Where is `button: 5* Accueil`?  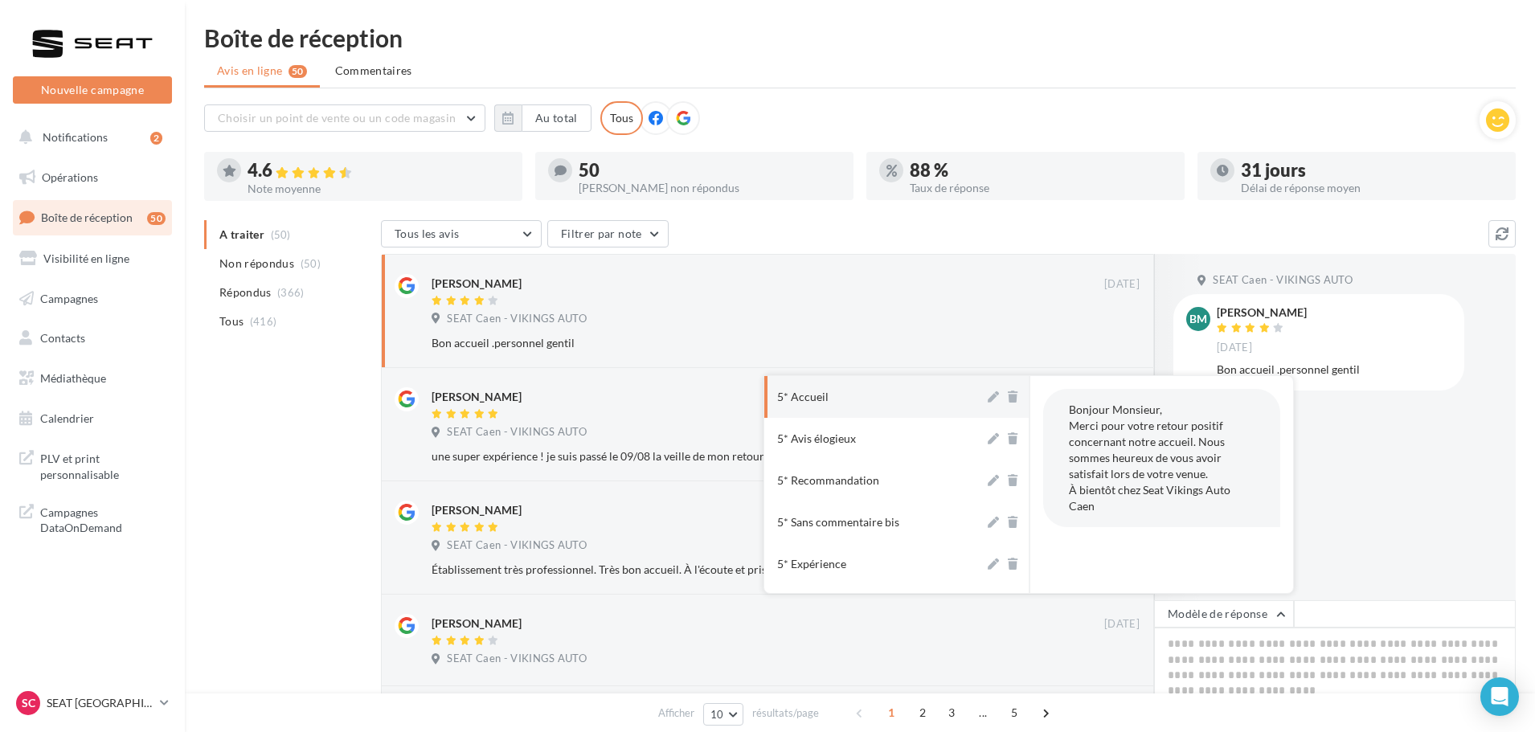
button: 5* Accueil is located at coordinates (874, 397).